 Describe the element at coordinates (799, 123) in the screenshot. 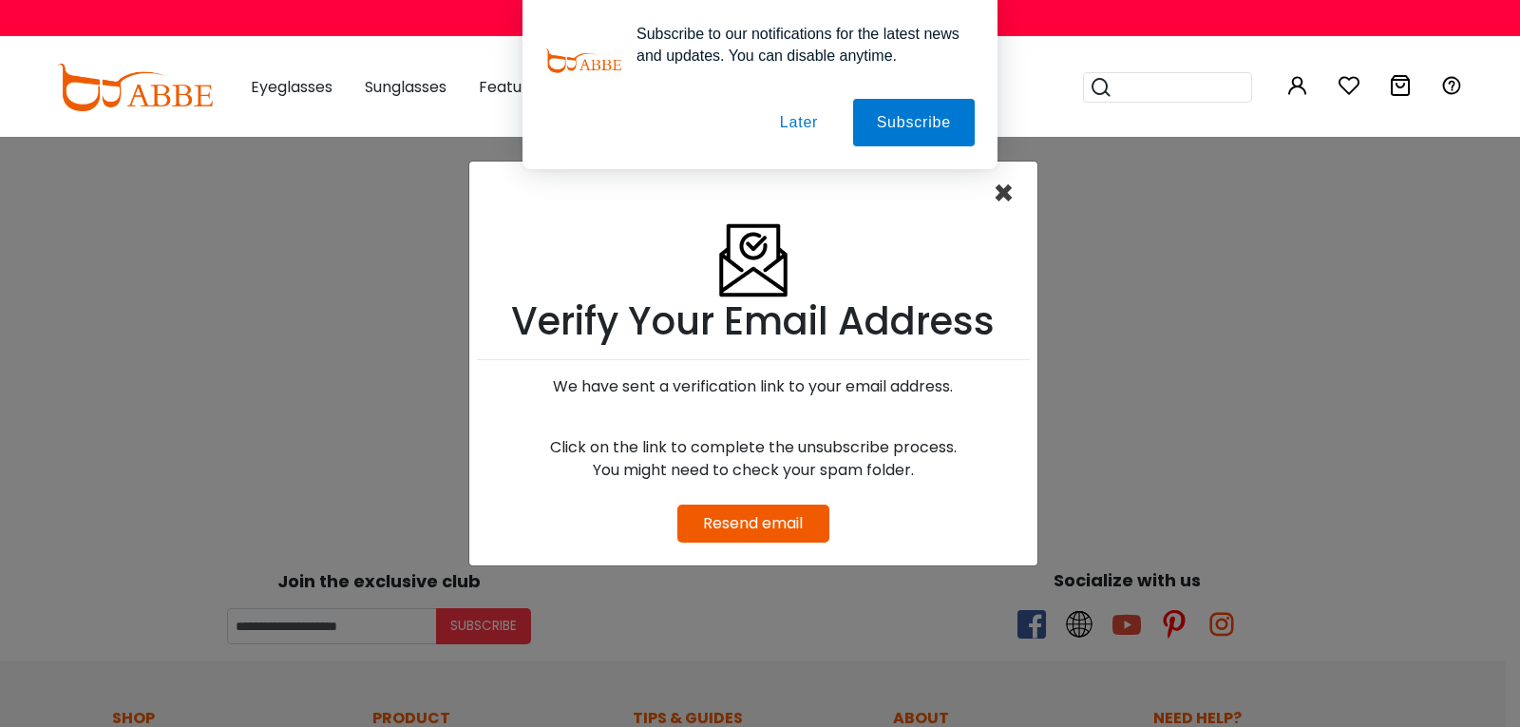

I see `button: Later` at that location.